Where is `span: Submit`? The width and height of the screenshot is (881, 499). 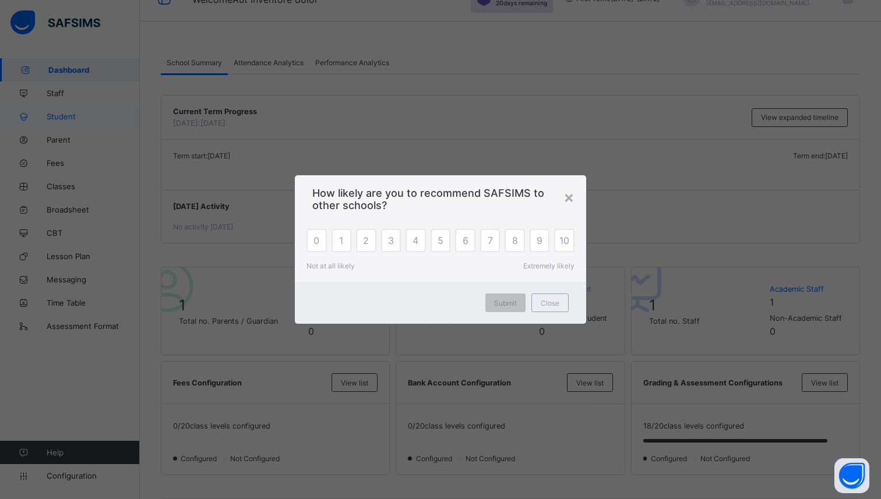
span: Submit is located at coordinates (505, 303).